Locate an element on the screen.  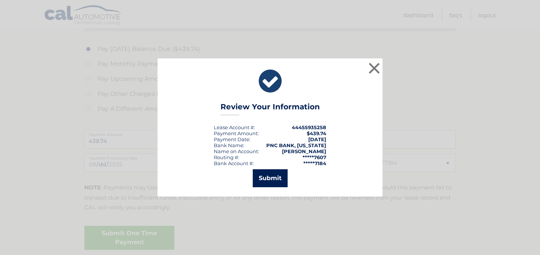
div: Bank Account #: is located at coordinates (234, 164).